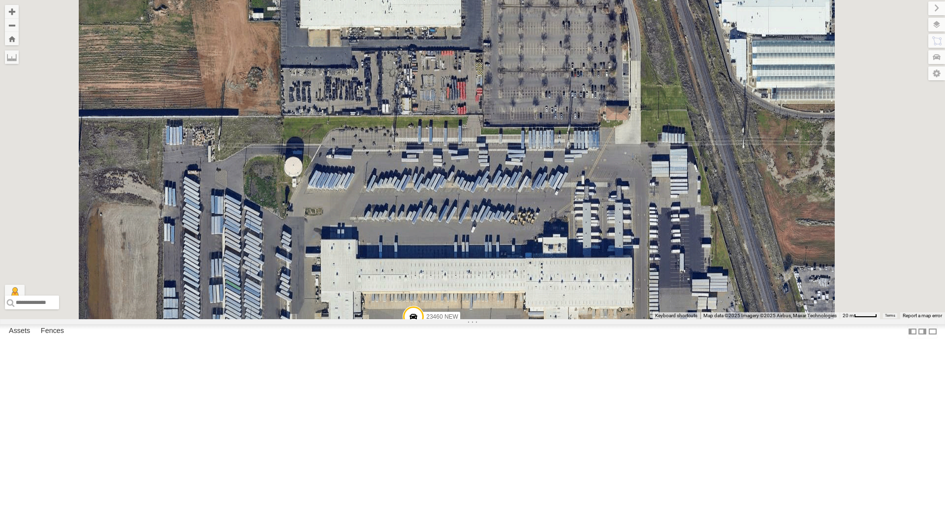 The width and height of the screenshot is (945, 532). What do you see at coordinates (937, 73) in the screenshot?
I see `label: Map Settings` at bounding box center [937, 73].